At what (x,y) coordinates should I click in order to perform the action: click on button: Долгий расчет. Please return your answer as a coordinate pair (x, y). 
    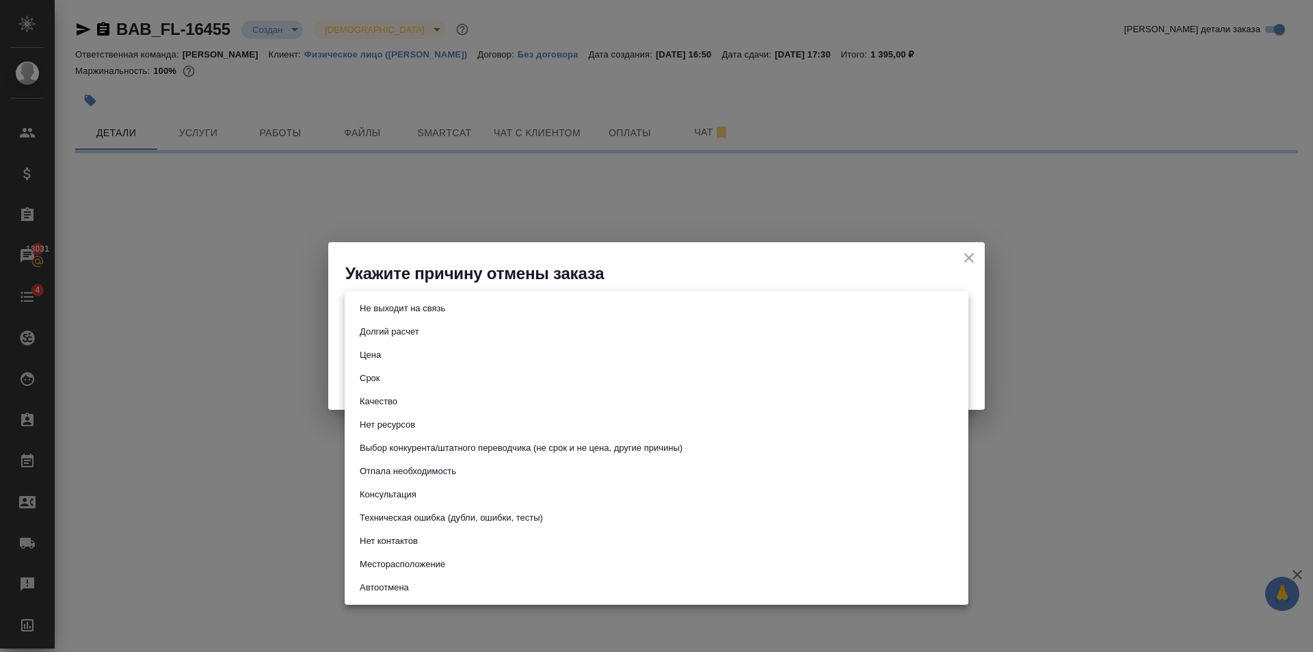
    Looking at the image, I should click on (389, 332).